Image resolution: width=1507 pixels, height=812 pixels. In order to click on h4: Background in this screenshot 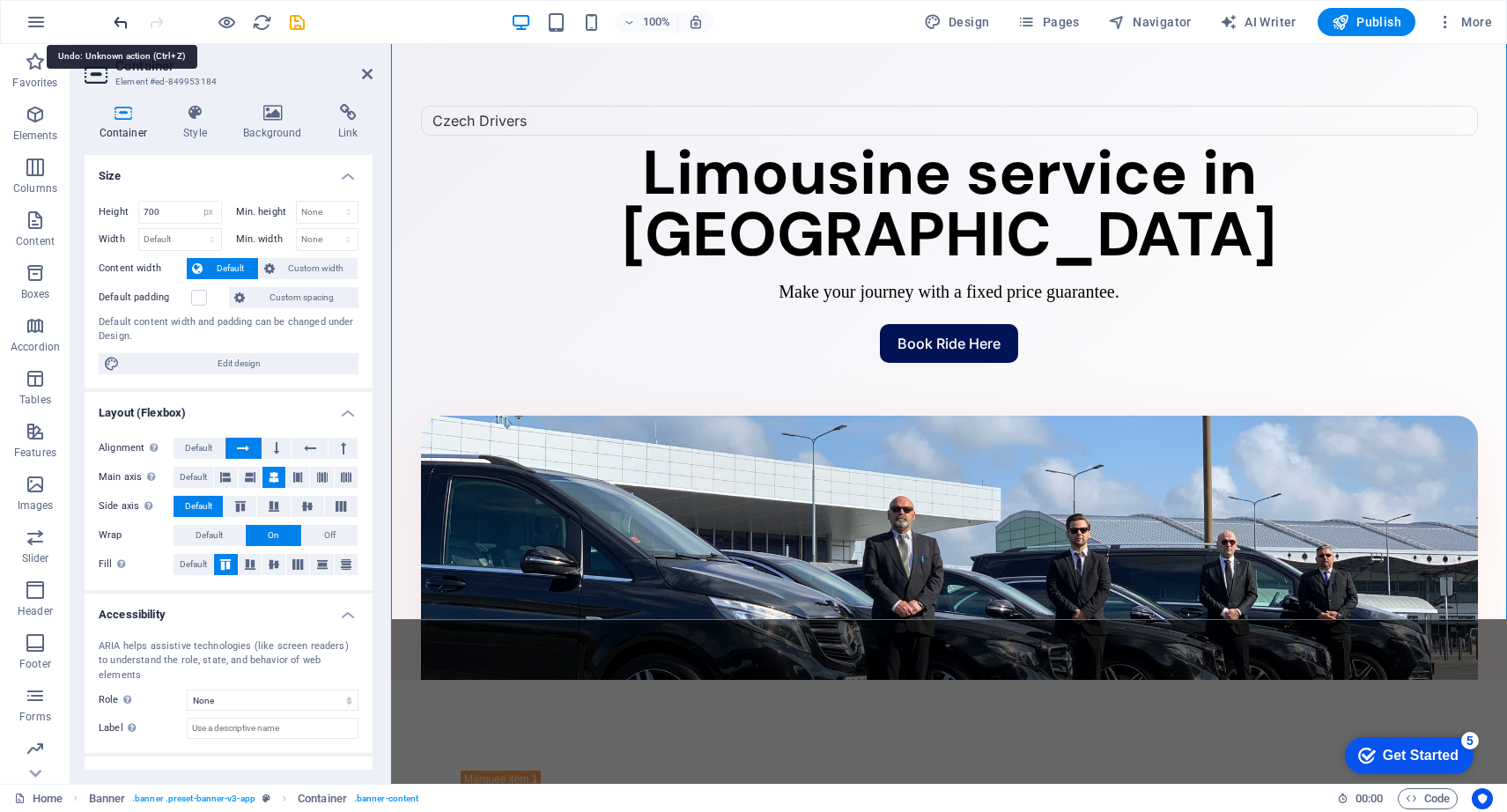, I will do `click(276, 122)`.